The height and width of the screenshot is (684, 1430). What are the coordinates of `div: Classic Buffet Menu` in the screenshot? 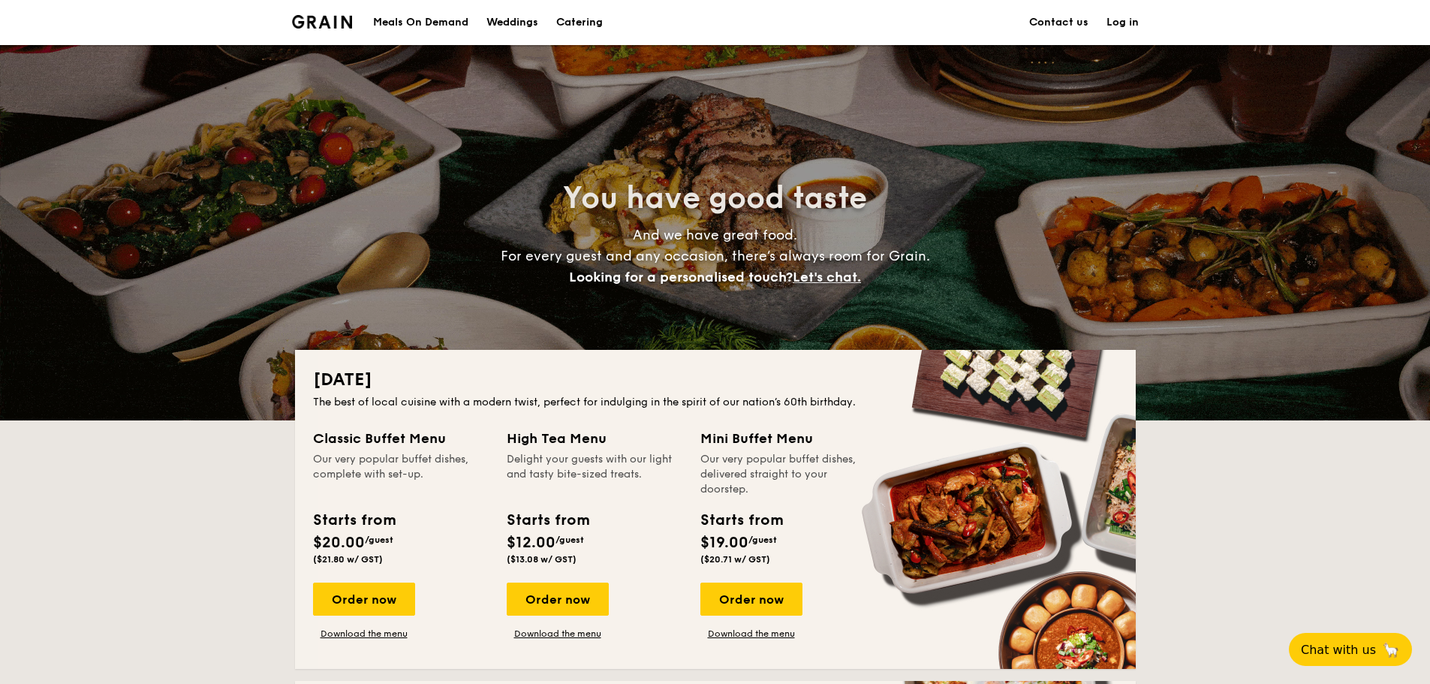 It's located at (401, 438).